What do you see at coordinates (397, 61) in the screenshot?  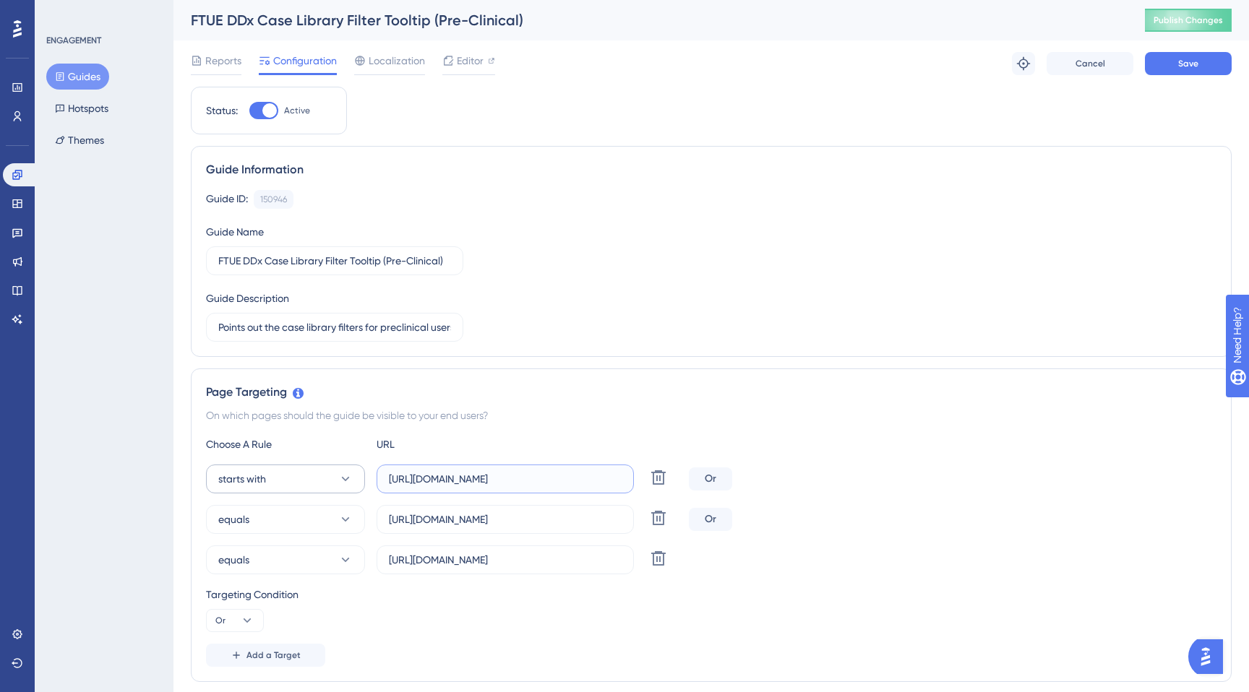 I see `span: Localization` at bounding box center [397, 61].